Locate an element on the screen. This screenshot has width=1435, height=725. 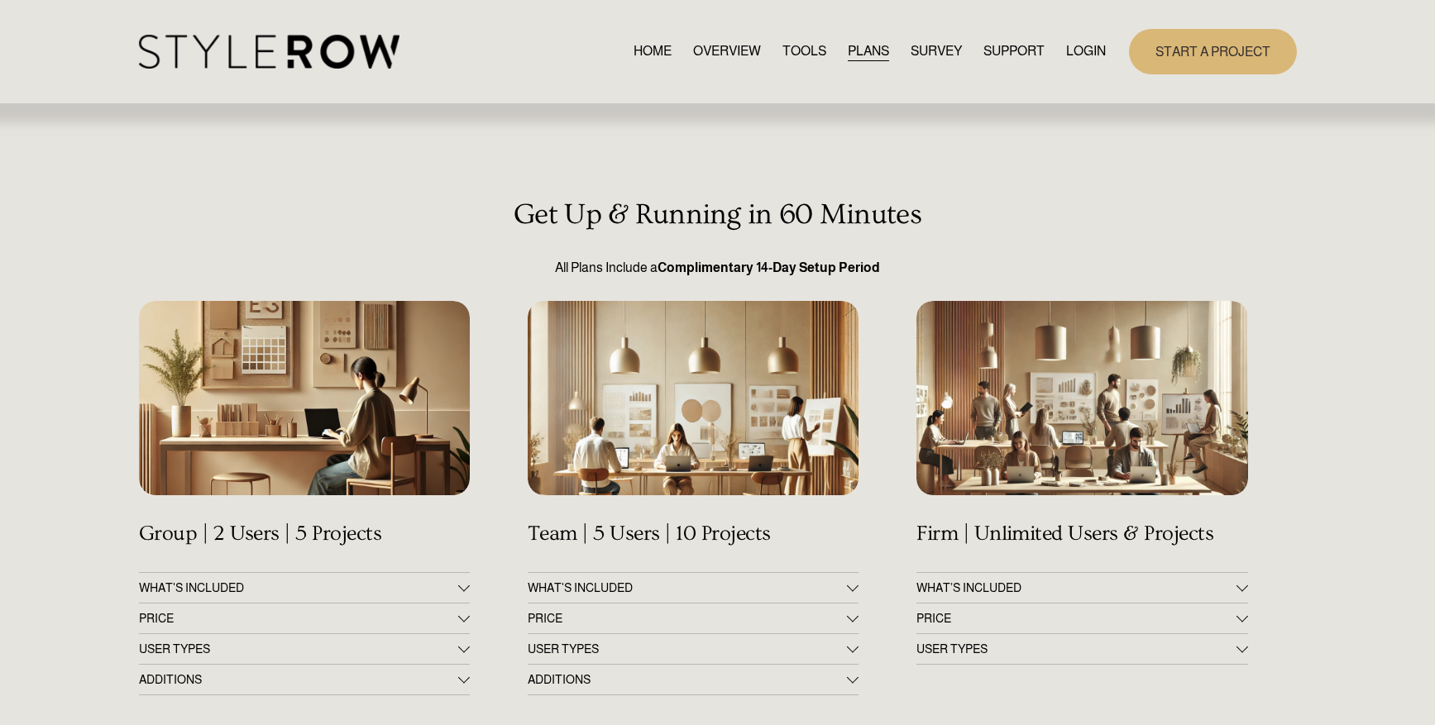
a: folder dropdown is located at coordinates (1014, 51).